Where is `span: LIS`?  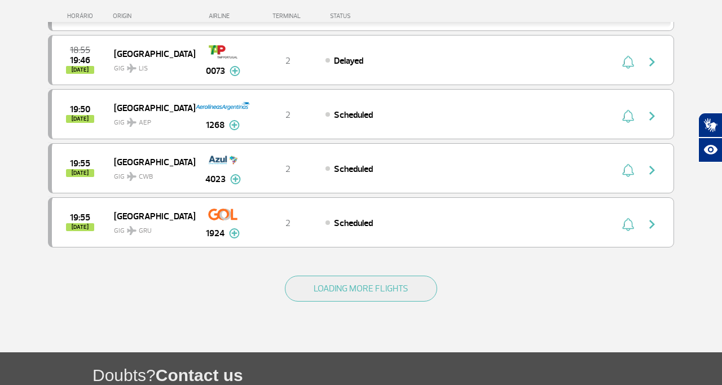
span: LIS is located at coordinates (143, 69).